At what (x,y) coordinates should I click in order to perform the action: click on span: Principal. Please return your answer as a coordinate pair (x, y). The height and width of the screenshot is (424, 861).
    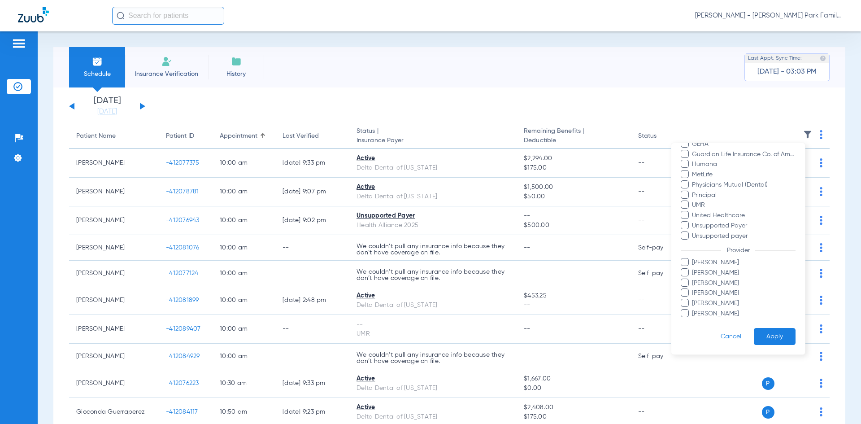
    Looking at the image, I should click on (743, 195).